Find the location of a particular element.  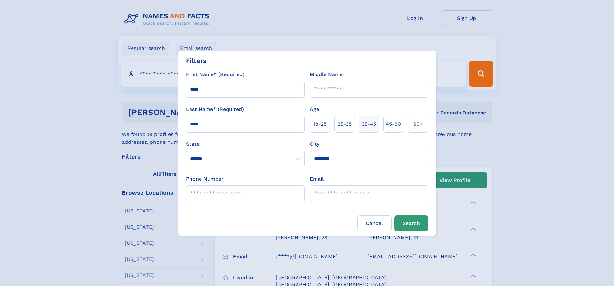

label: State is located at coordinates (245, 144).